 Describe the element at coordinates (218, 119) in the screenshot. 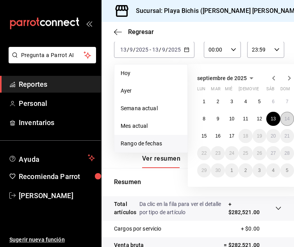

I see `button: 9 de septiembre de 2025` at that location.